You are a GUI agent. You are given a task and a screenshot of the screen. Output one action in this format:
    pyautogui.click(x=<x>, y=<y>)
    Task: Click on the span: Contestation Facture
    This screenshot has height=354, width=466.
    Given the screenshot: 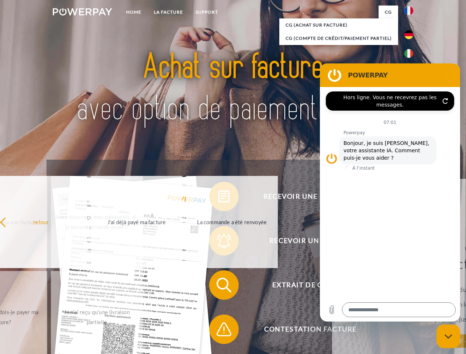 What is the action you would take?
    pyautogui.click(x=310, y=330)
    